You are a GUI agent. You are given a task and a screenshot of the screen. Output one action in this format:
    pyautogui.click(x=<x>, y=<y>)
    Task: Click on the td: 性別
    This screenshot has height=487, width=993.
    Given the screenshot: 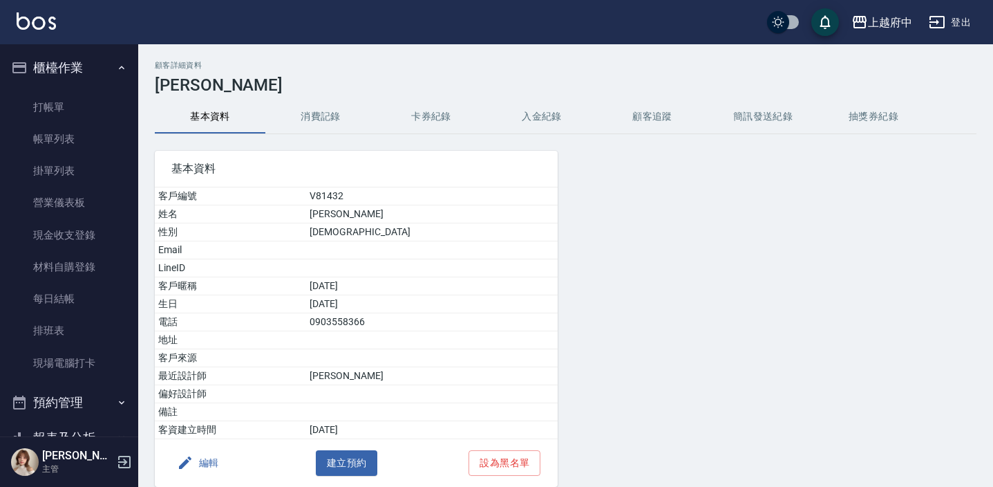 What is the action you would take?
    pyautogui.click(x=230, y=232)
    